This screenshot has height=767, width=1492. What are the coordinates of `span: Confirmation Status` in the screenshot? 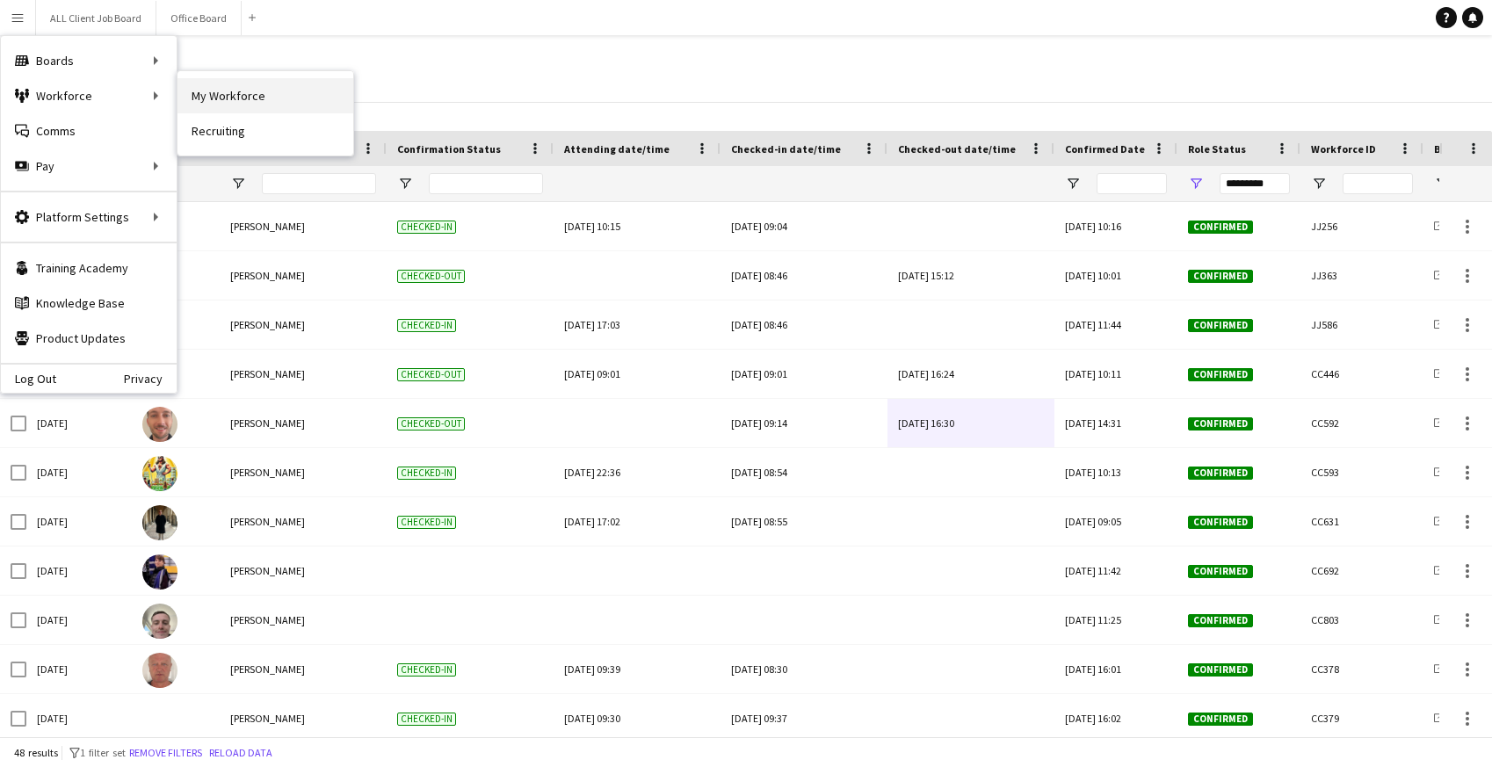 It's located at (449, 149).